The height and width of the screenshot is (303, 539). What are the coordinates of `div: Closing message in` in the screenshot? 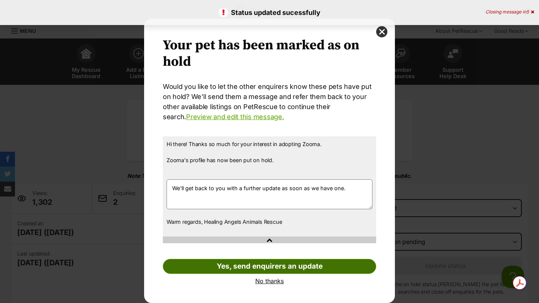 It's located at (510, 12).